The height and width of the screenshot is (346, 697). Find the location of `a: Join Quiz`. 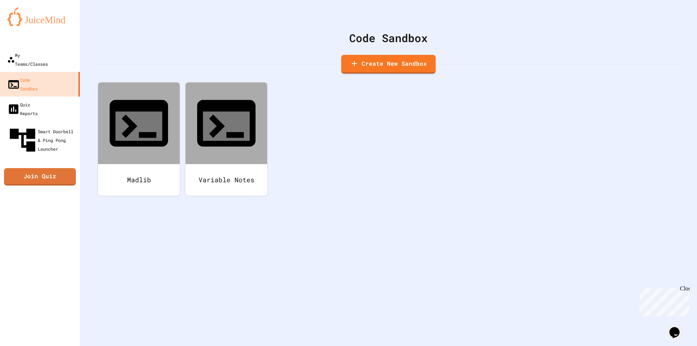

a: Join Quiz is located at coordinates (40, 177).